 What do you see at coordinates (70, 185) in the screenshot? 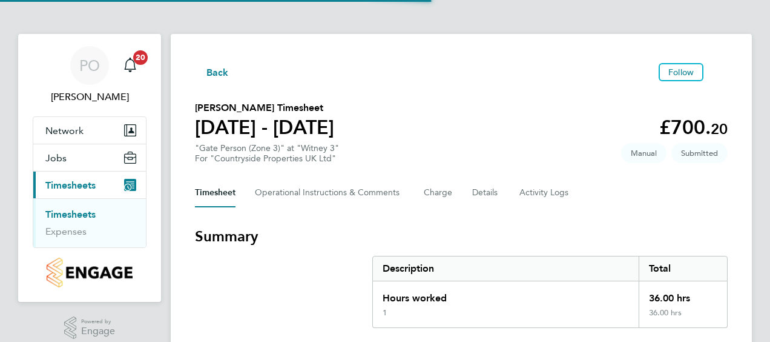
I see `span: Timesheets` at bounding box center [70, 185].